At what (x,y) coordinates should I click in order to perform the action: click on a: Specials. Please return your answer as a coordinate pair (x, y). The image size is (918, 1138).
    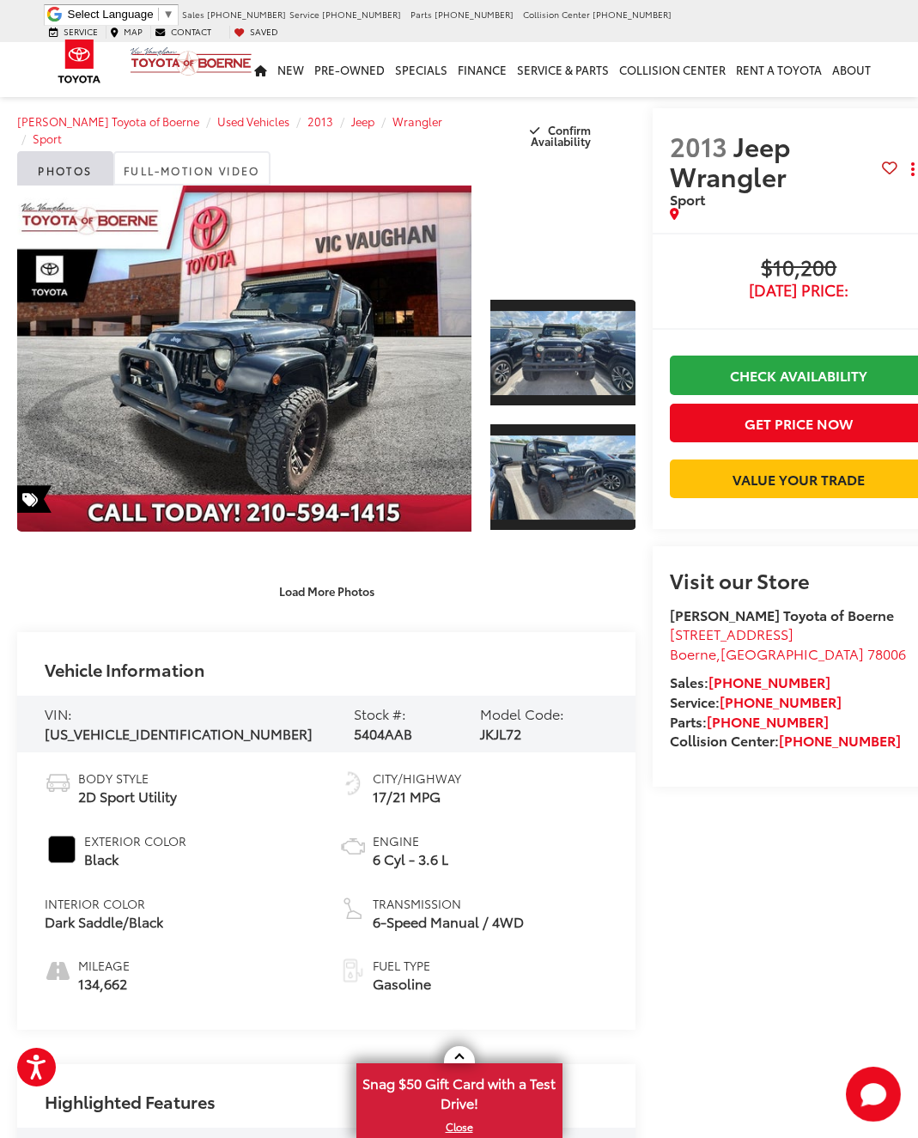
    Looking at the image, I should click on (421, 70).